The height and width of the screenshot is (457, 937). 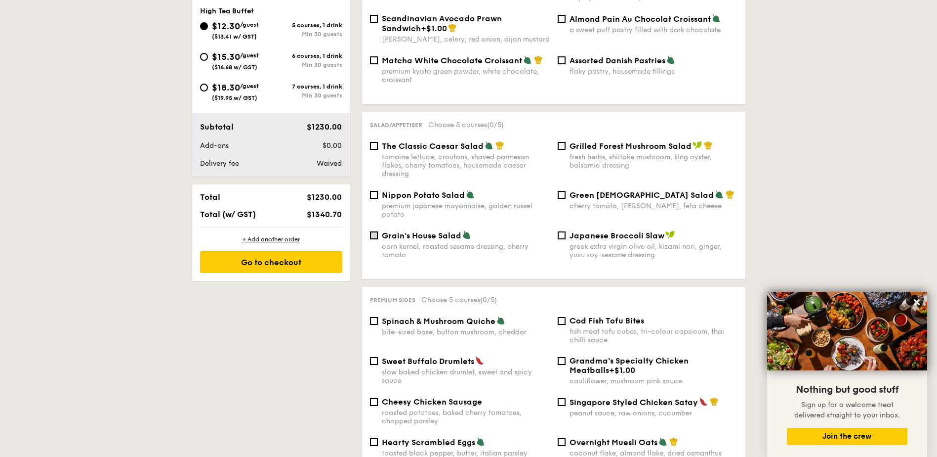 I want to click on span: Almond Pain Au Chocolat Croissant, so click(x=640, y=19).